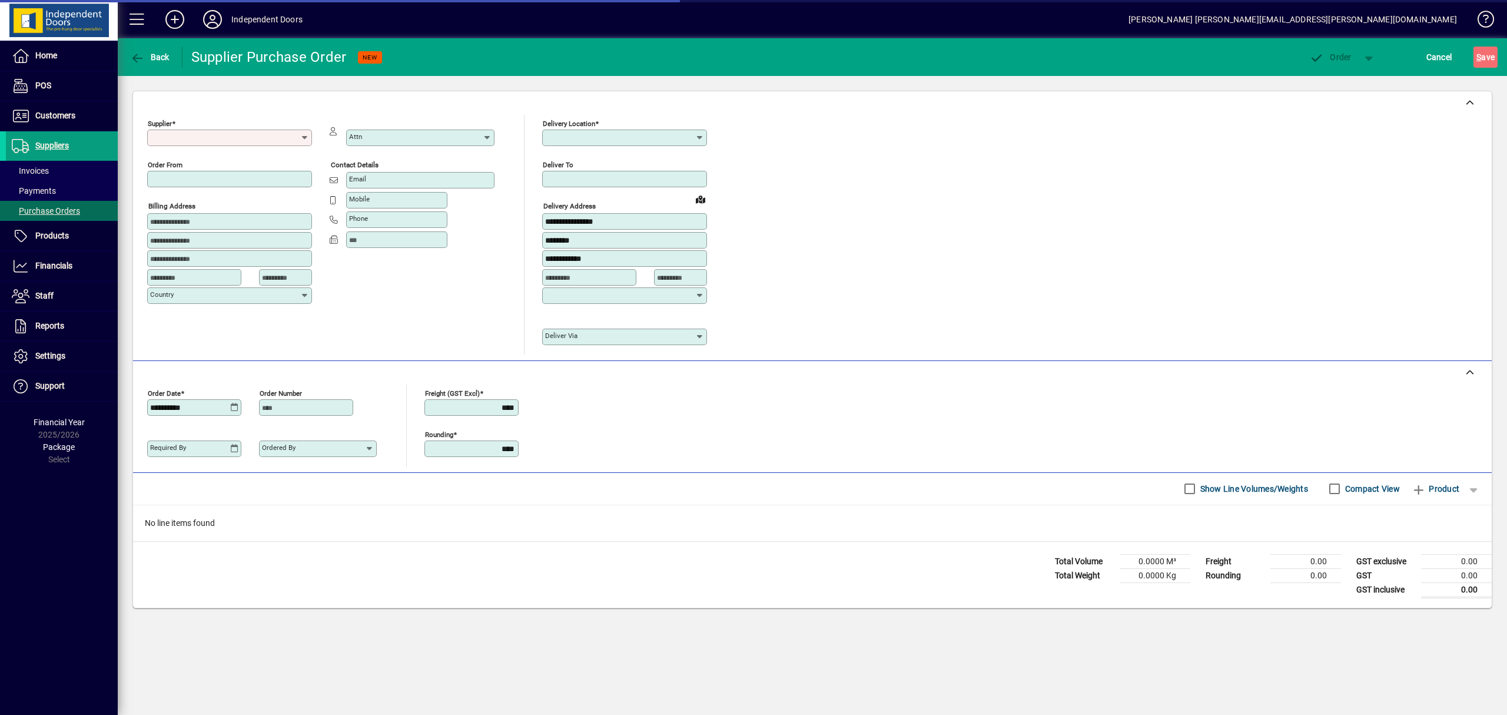  I want to click on app-page-header-button: Back, so click(150, 57).